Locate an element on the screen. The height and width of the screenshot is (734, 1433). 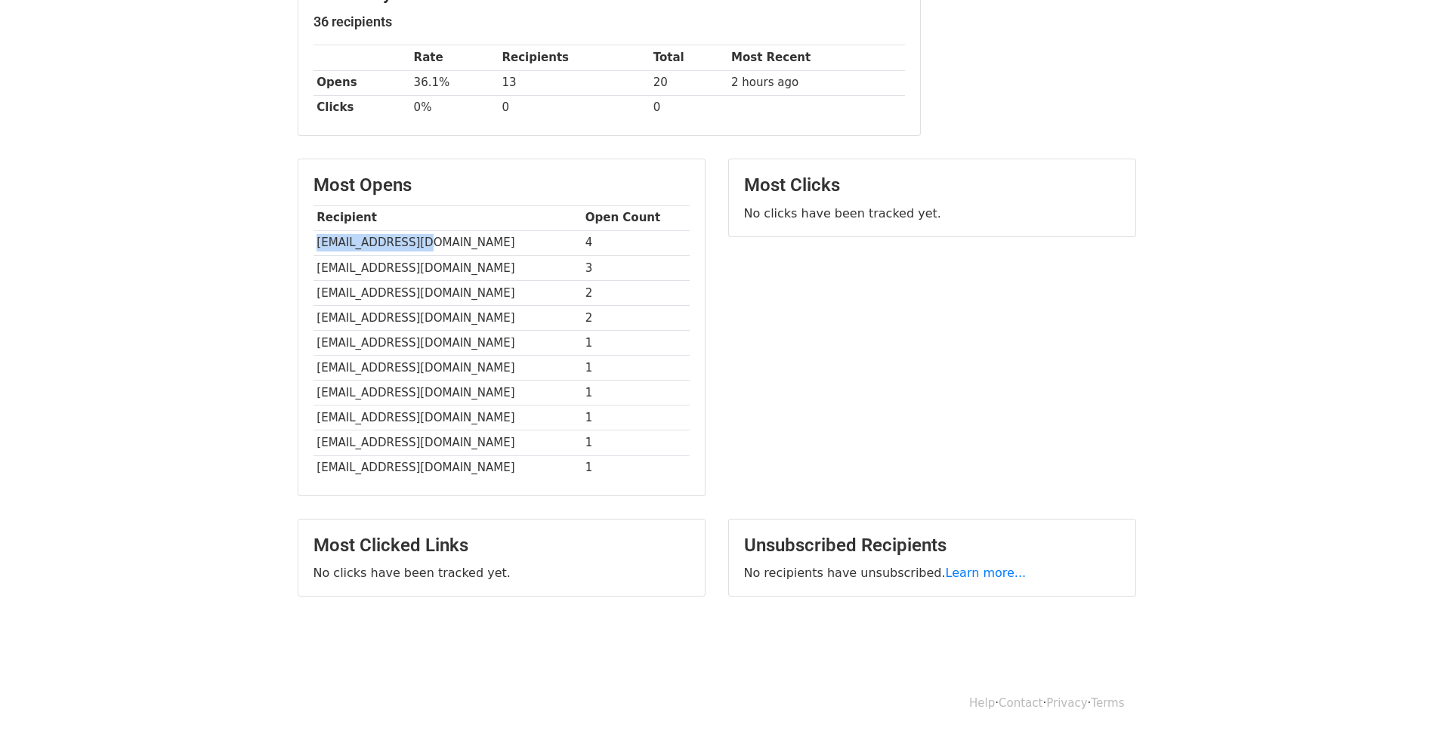
h3: Unsubscribed Recipients is located at coordinates (932, 545).